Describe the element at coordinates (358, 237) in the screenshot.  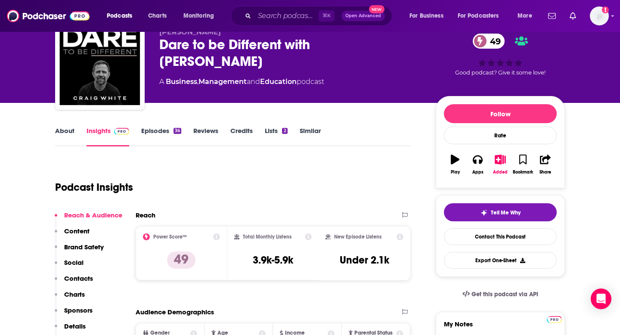
I see `h2: New Episode Listens` at that location.